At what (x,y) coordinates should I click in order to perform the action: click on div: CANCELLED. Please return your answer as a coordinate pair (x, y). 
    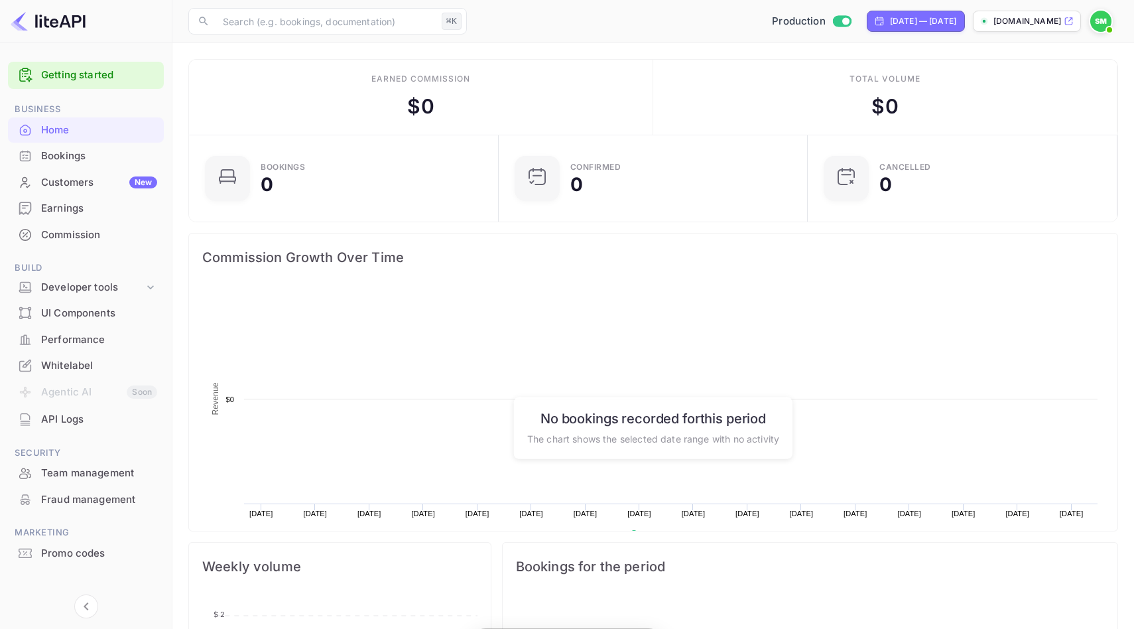
    Looking at the image, I should click on (905, 167).